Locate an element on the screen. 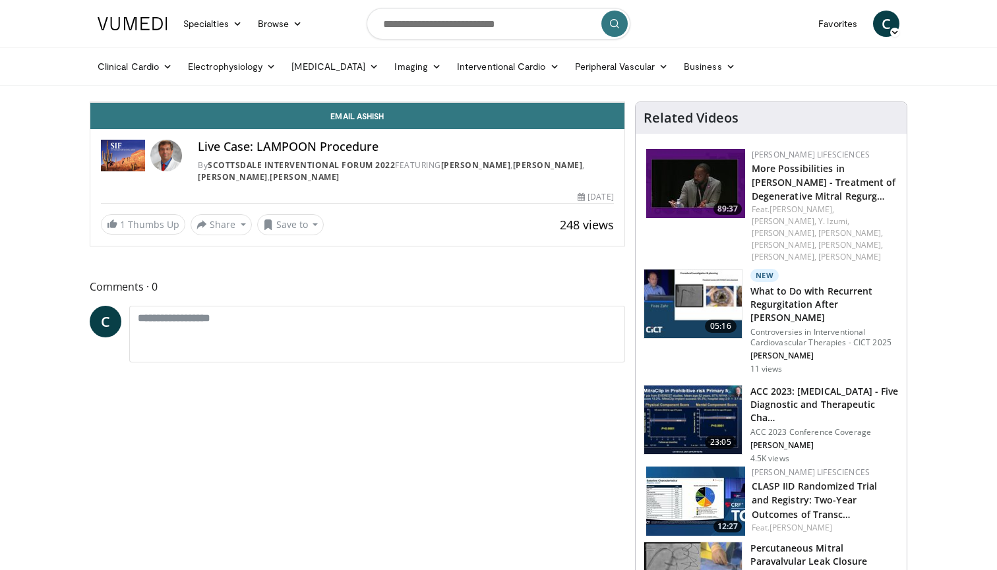  a: Browse is located at coordinates (280, 24).